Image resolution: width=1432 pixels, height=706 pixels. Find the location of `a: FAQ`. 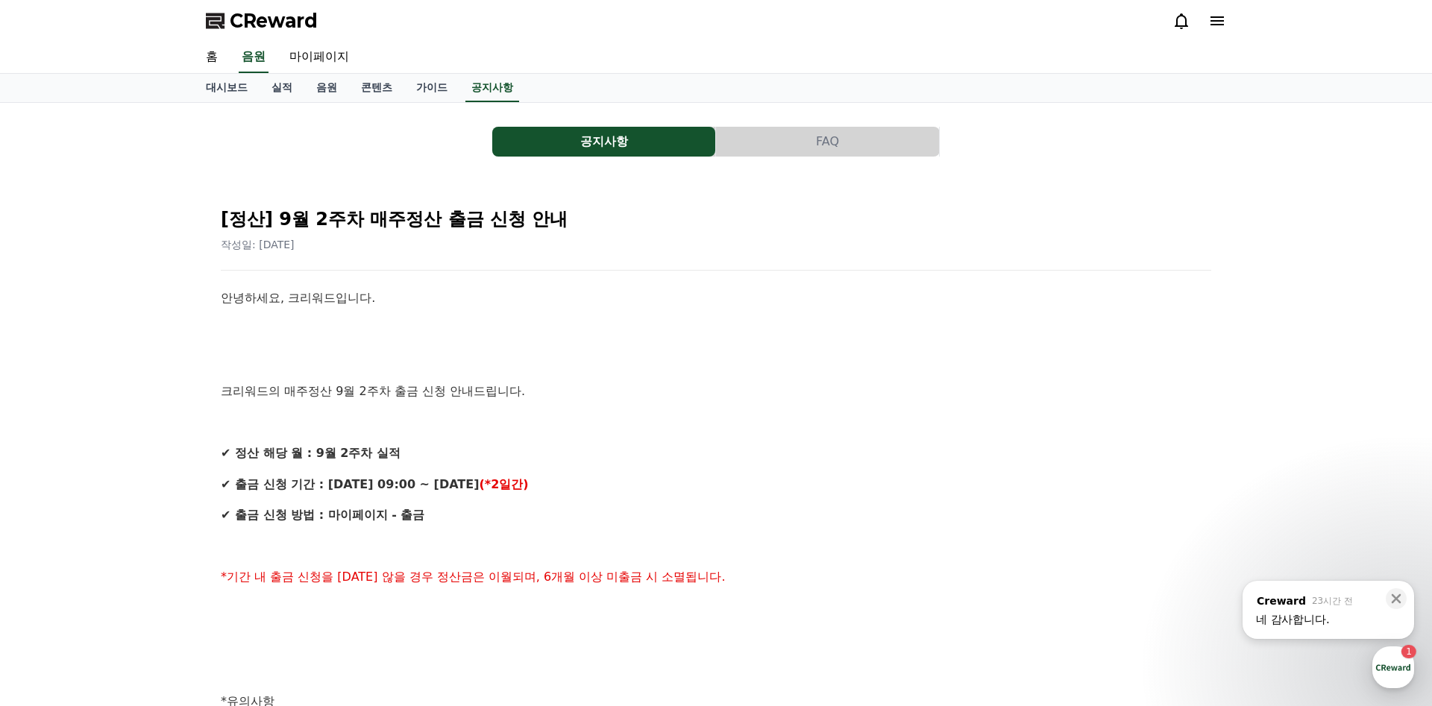

a: FAQ is located at coordinates (828, 142).